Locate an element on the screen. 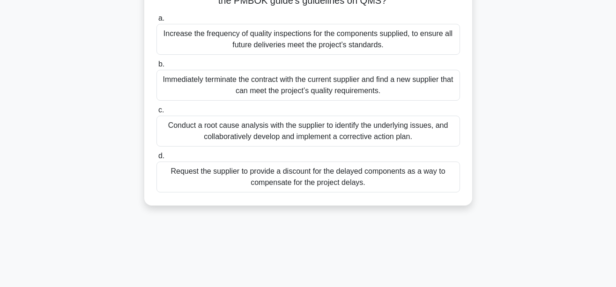 The image size is (616, 287). span: b. is located at coordinates (161, 64).